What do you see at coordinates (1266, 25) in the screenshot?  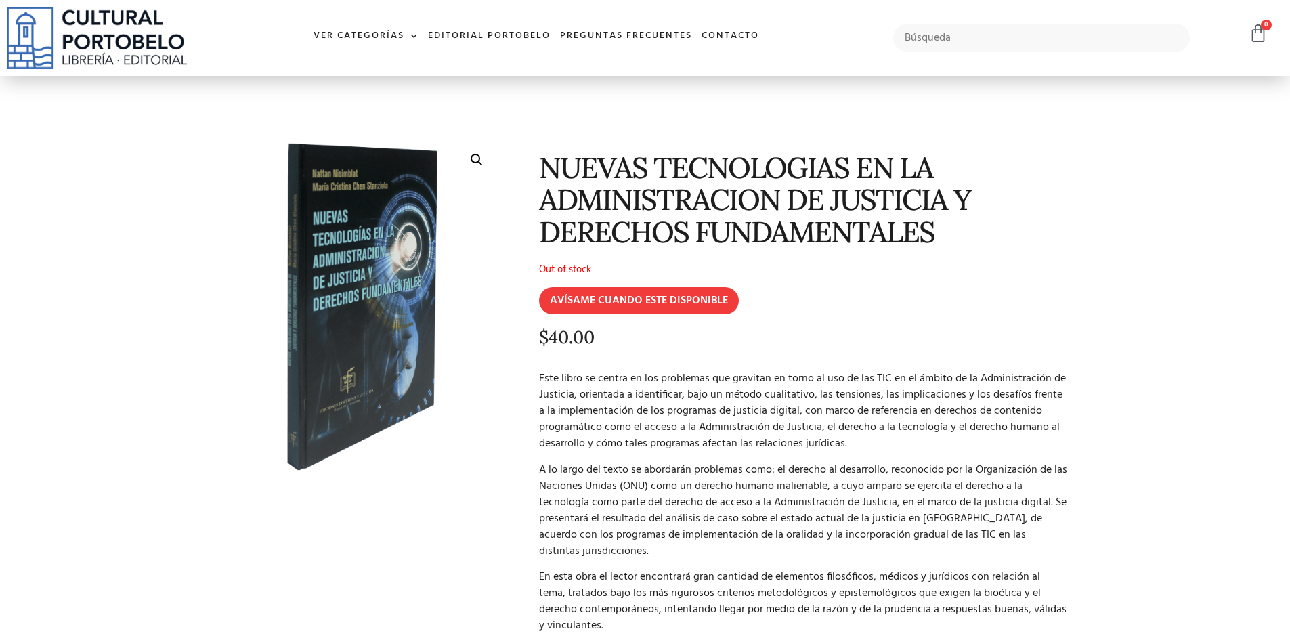 I see `span: 0` at bounding box center [1266, 25].